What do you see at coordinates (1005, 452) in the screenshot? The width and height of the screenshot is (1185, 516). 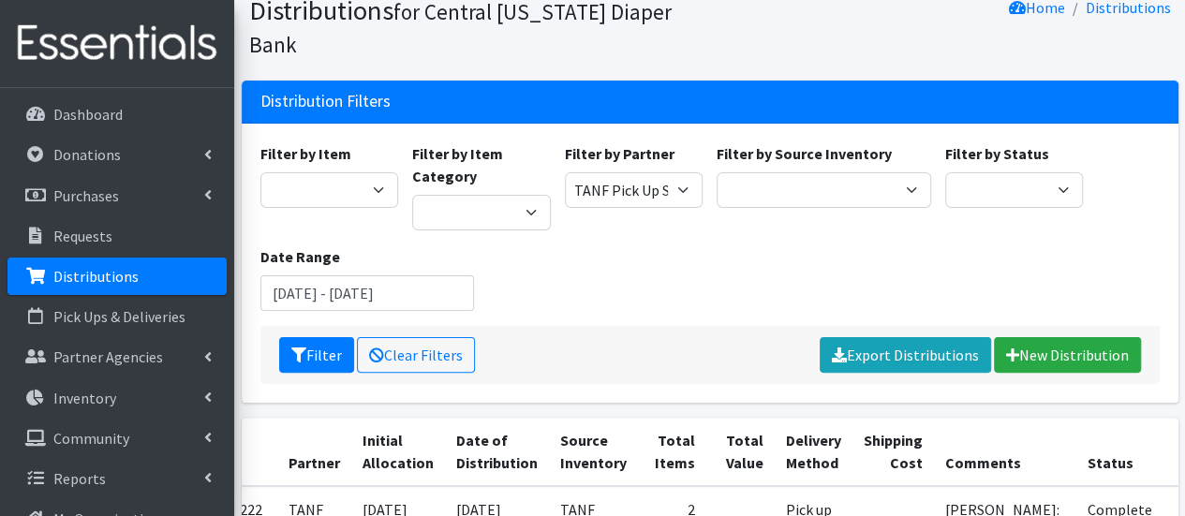 I see `th: Comments` at bounding box center [1005, 452].